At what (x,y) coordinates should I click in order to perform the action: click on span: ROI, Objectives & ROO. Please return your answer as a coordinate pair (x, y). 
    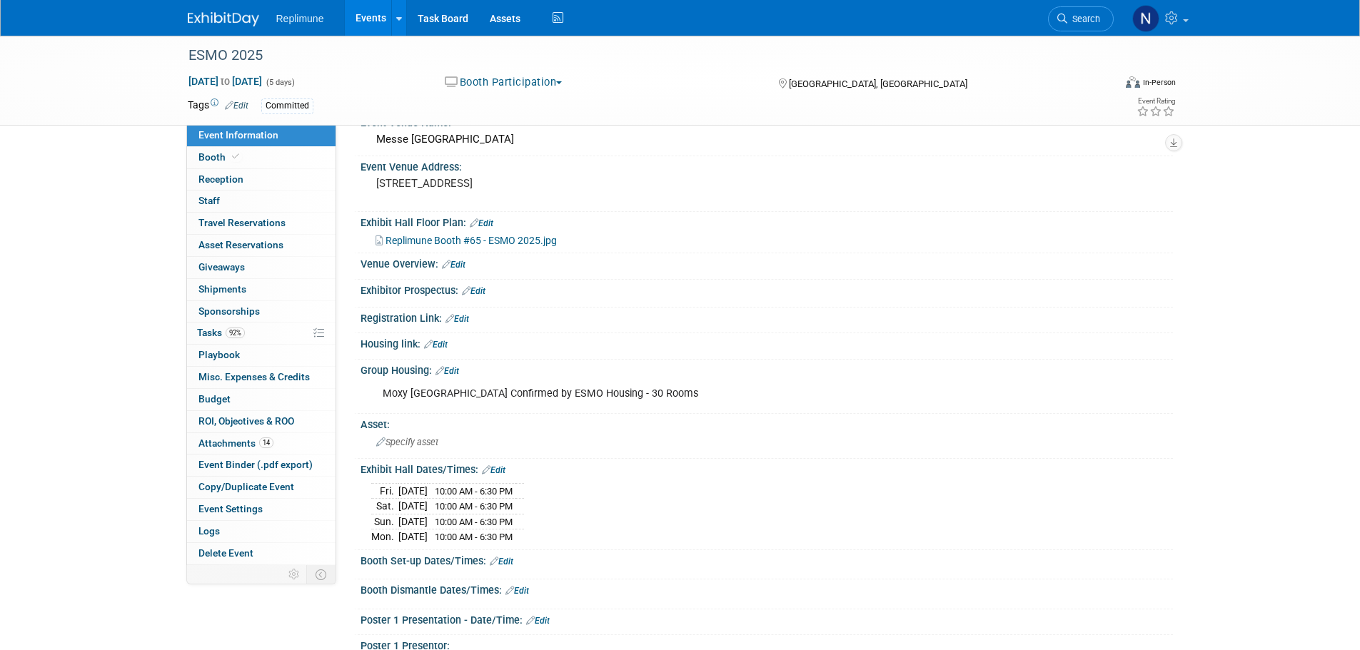
    Looking at the image, I should click on (246, 421).